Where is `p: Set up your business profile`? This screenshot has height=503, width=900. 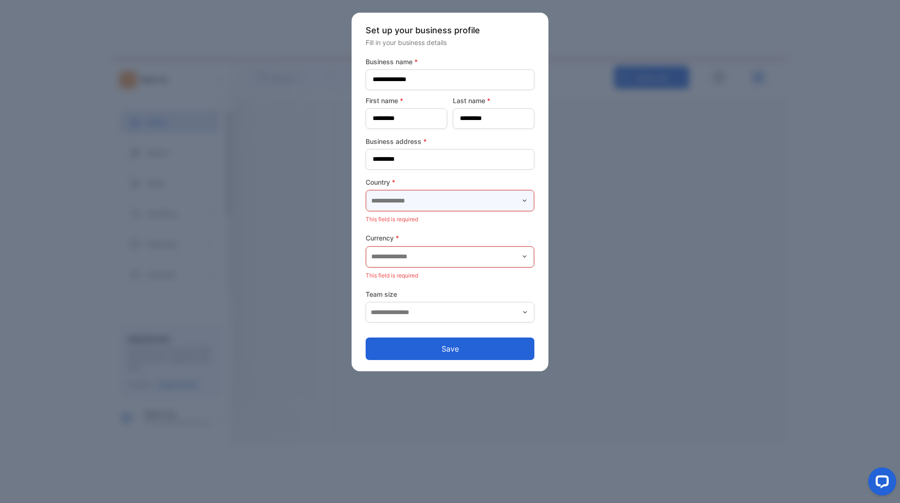 p: Set up your business profile is located at coordinates (450, 30).